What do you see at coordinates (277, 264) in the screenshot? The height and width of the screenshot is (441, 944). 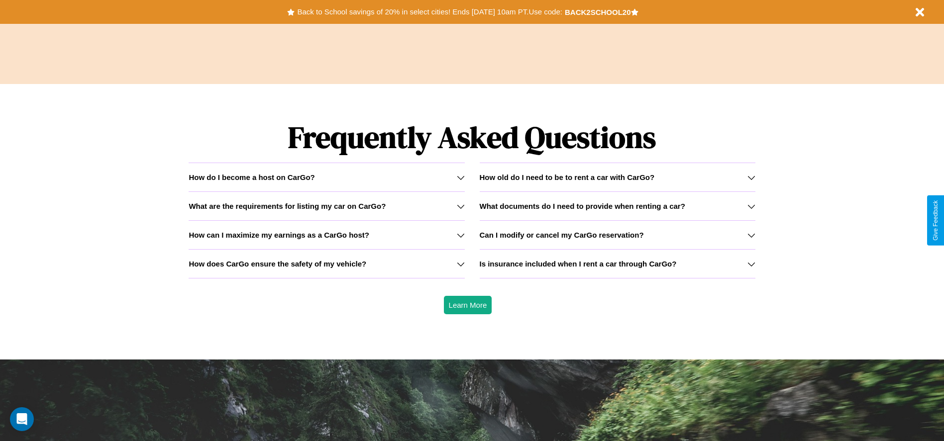 I see `h3: How does CarGo ensure the safety of my vehicle?` at bounding box center [277, 264].